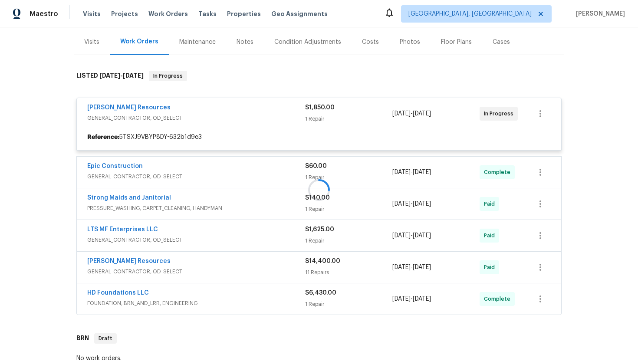 The width and height of the screenshot is (638, 361). I want to click on div: Maintenance, so click(197, 42).